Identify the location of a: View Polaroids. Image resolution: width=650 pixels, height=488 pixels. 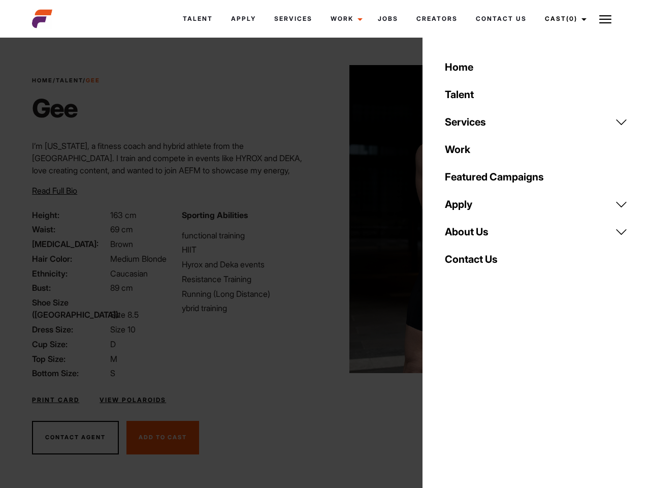
(133, 400).